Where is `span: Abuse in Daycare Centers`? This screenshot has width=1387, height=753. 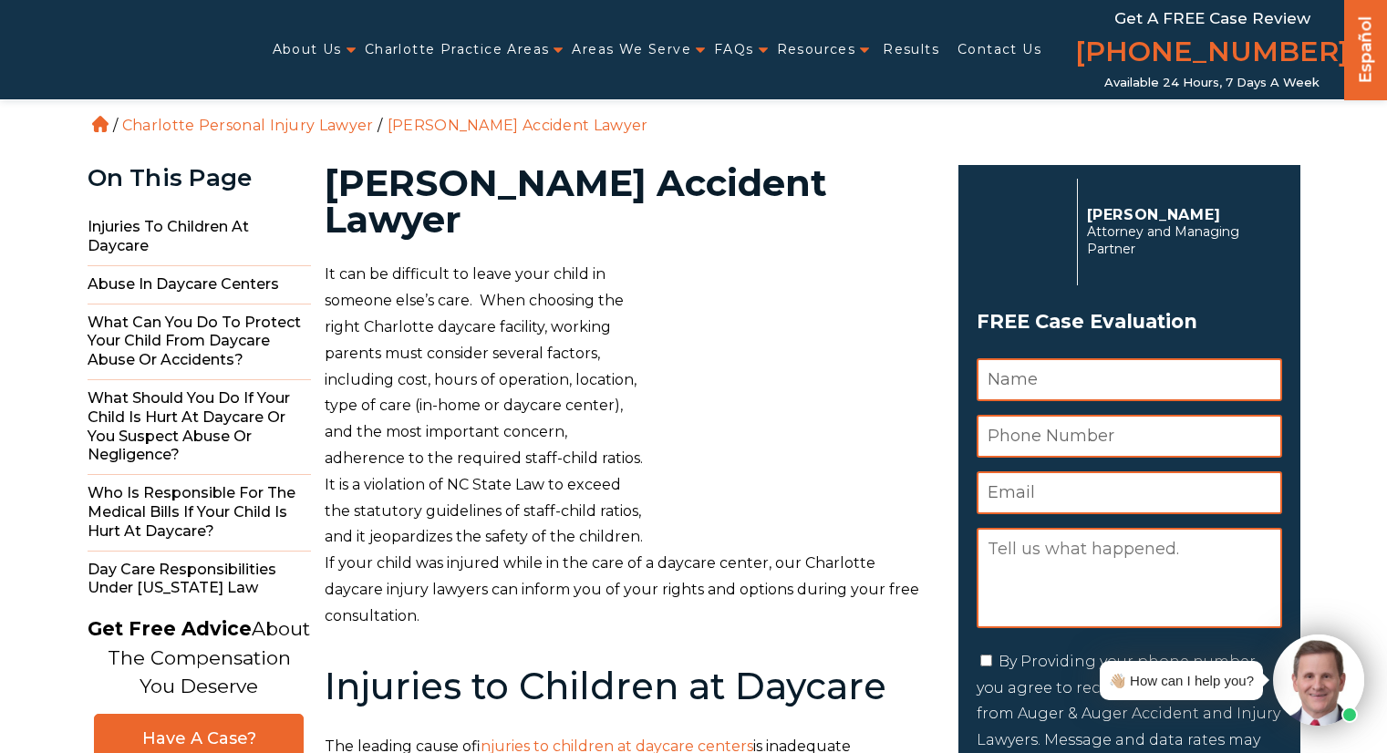
span: Abuse in Daycare Centers is located at coordinates (199, 285).